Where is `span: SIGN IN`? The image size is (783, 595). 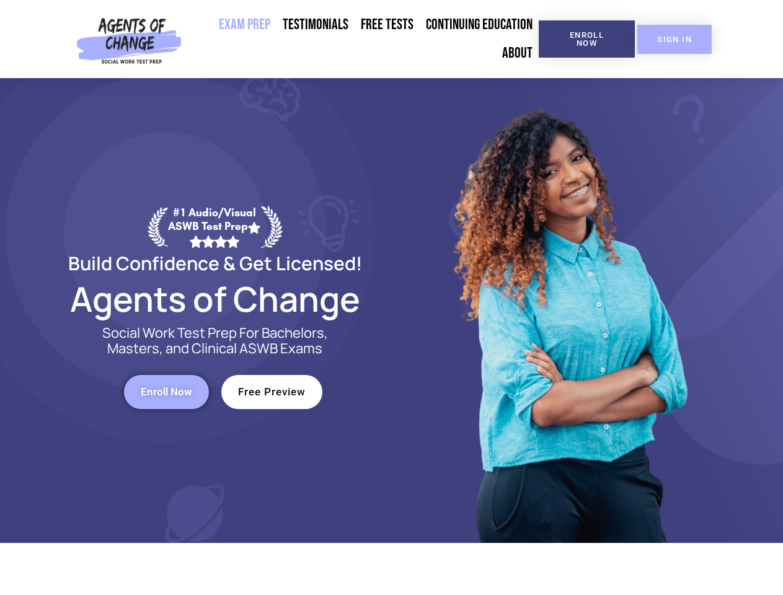 span: SIGN IN is located at coordinates (674, 39).